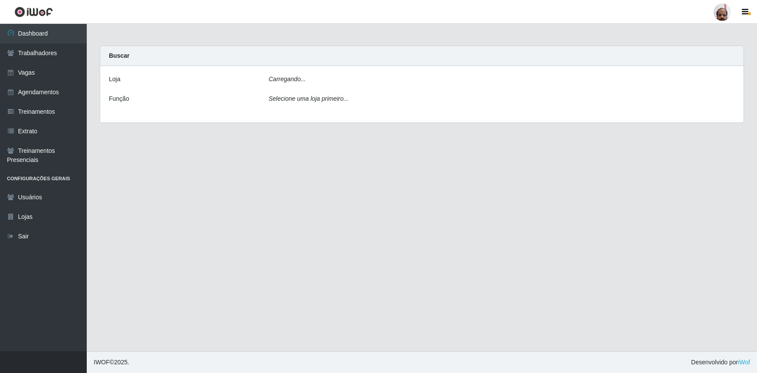 This screenshot has width=757, height=373. Describe the element at coordinates (102, 362) in the screenshot. I see `span: IWOF` at that location.